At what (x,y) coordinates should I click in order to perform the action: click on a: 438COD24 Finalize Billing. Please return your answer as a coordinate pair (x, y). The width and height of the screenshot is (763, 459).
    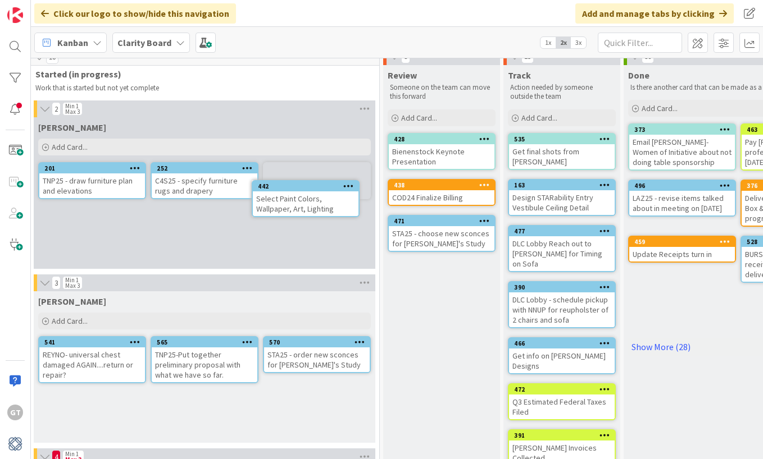
    Looking at the image, I should click on (441, 193).